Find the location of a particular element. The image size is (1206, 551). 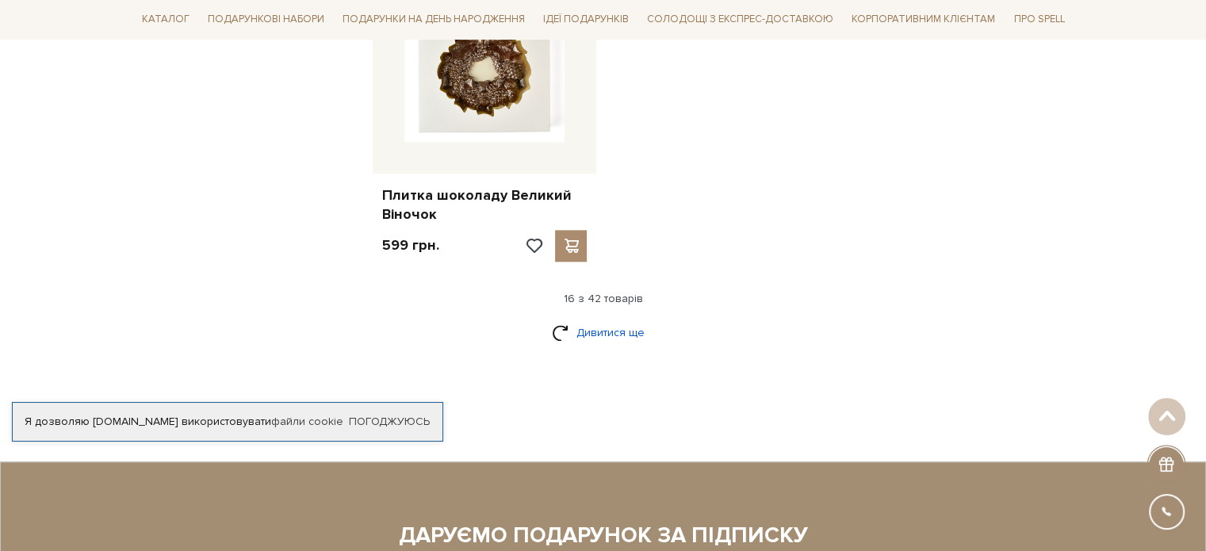

a: Корпоративним клієнтам is located at coordinates (923, 20).